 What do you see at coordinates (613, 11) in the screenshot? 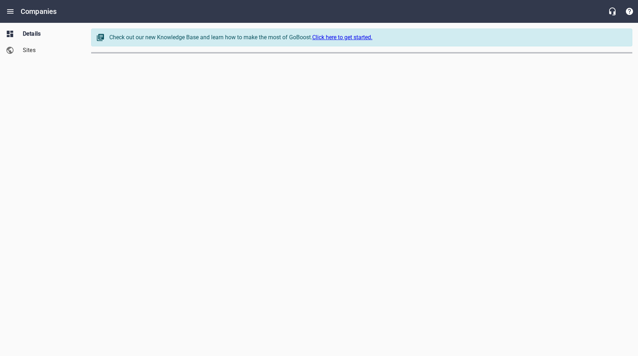
I see `button: Live Chat` at bounding box center [613, 11].